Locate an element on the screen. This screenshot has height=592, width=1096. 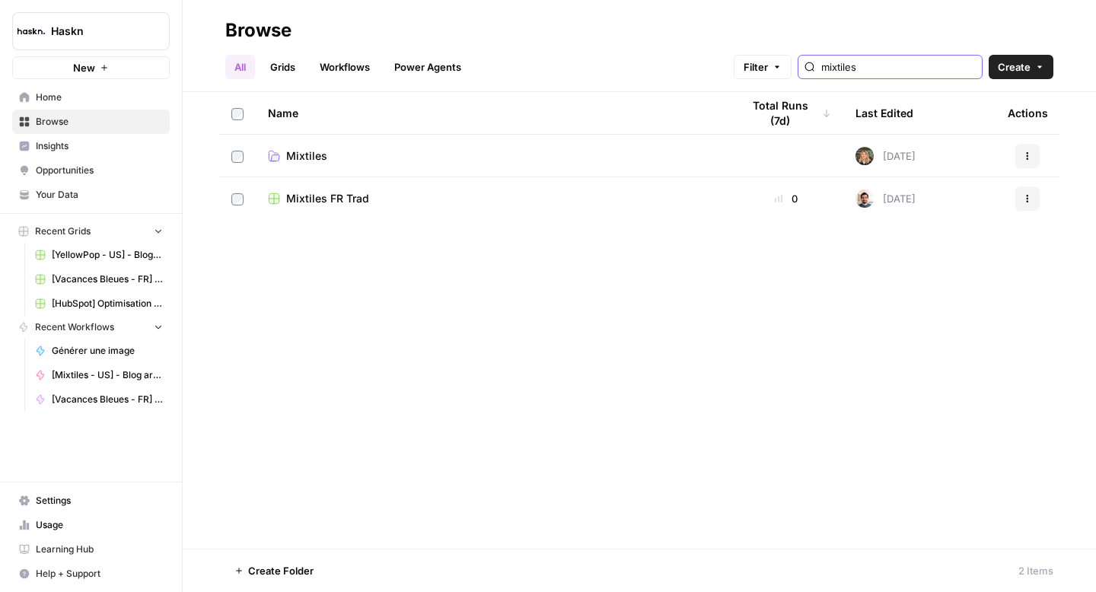
a: Your Data is located at coordinates (91, 195).